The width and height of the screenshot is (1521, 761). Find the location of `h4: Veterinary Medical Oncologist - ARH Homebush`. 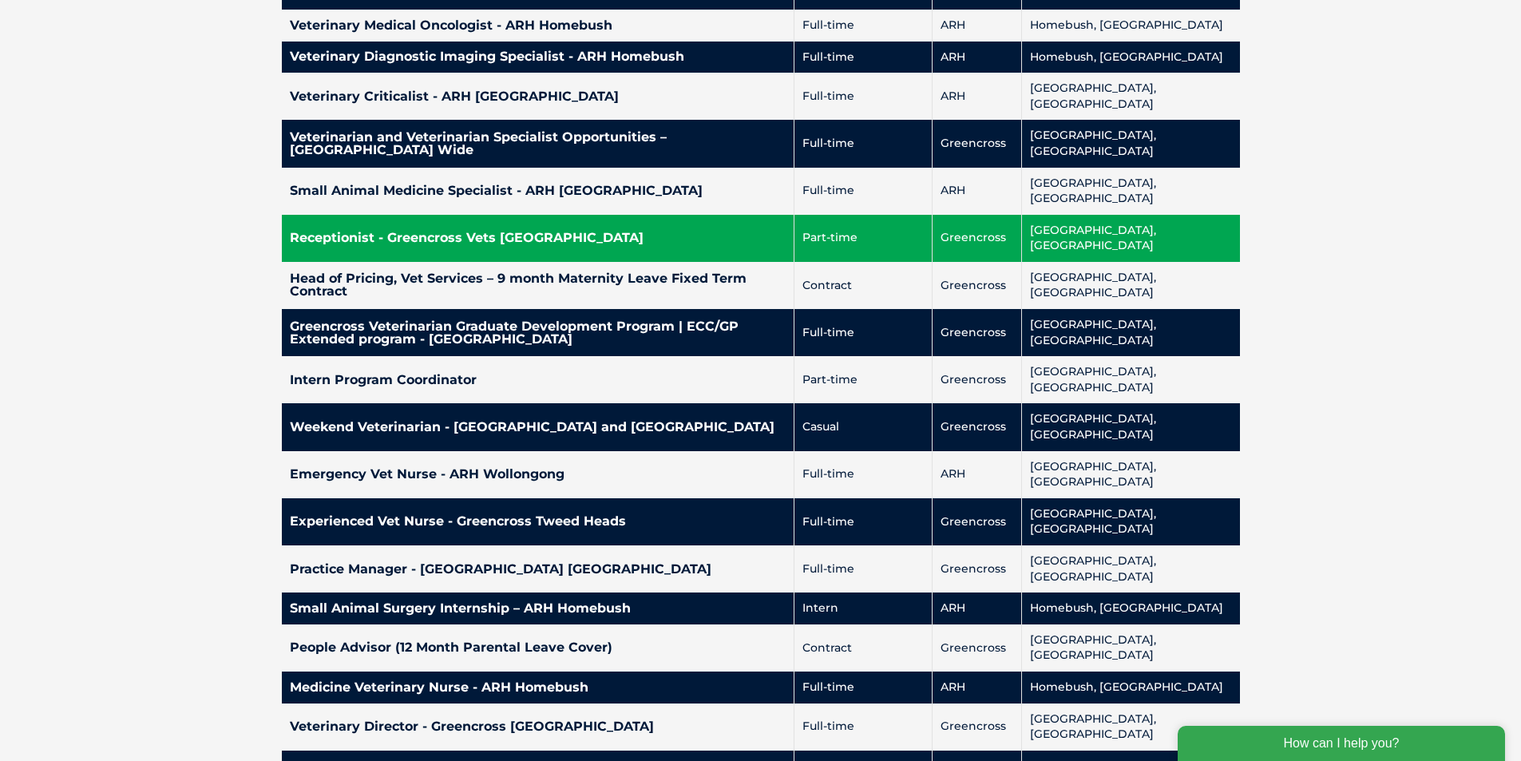

h4: Veterinary Medical Oncologist - ARH Homebush is located at coordinates (538, 26).